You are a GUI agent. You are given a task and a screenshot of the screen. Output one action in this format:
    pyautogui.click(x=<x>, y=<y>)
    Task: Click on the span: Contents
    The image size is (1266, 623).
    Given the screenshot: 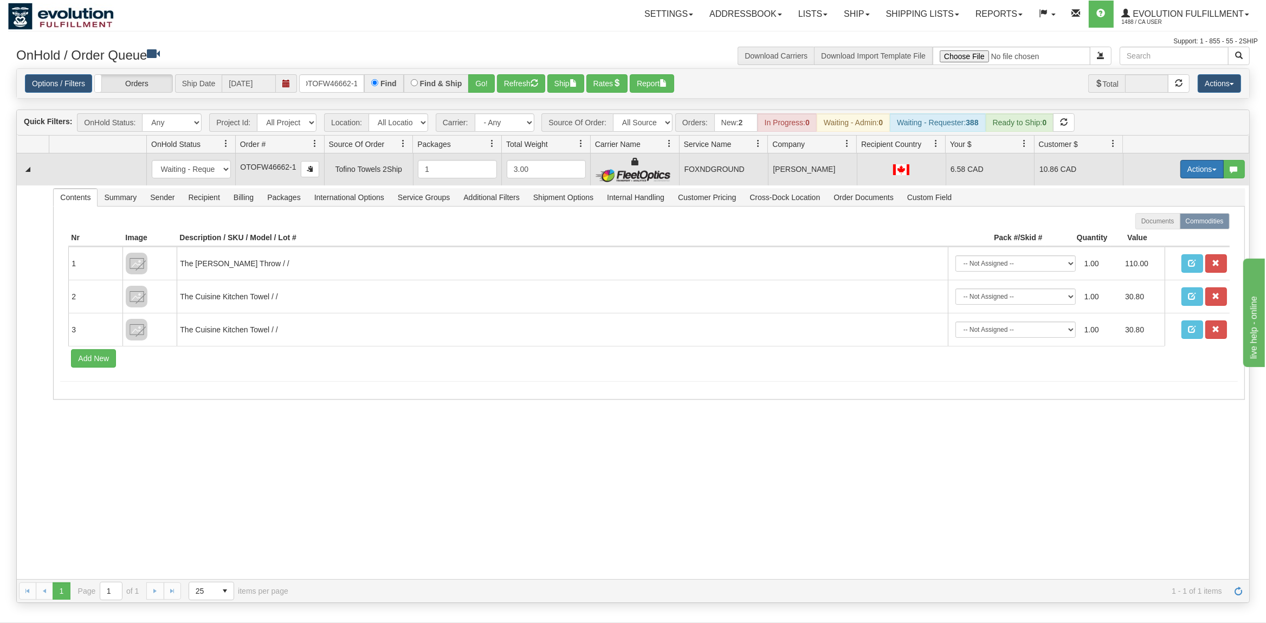 What is the action you would take?
    pyautogui.click(x=75, y=197)
    